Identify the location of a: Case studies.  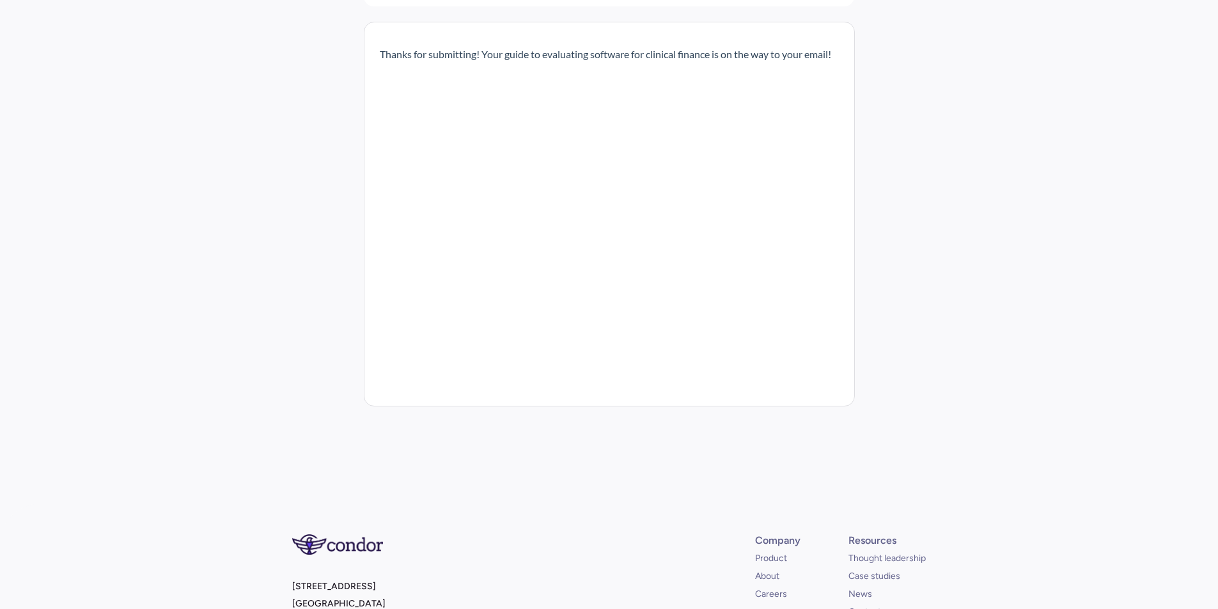
(874, 577).